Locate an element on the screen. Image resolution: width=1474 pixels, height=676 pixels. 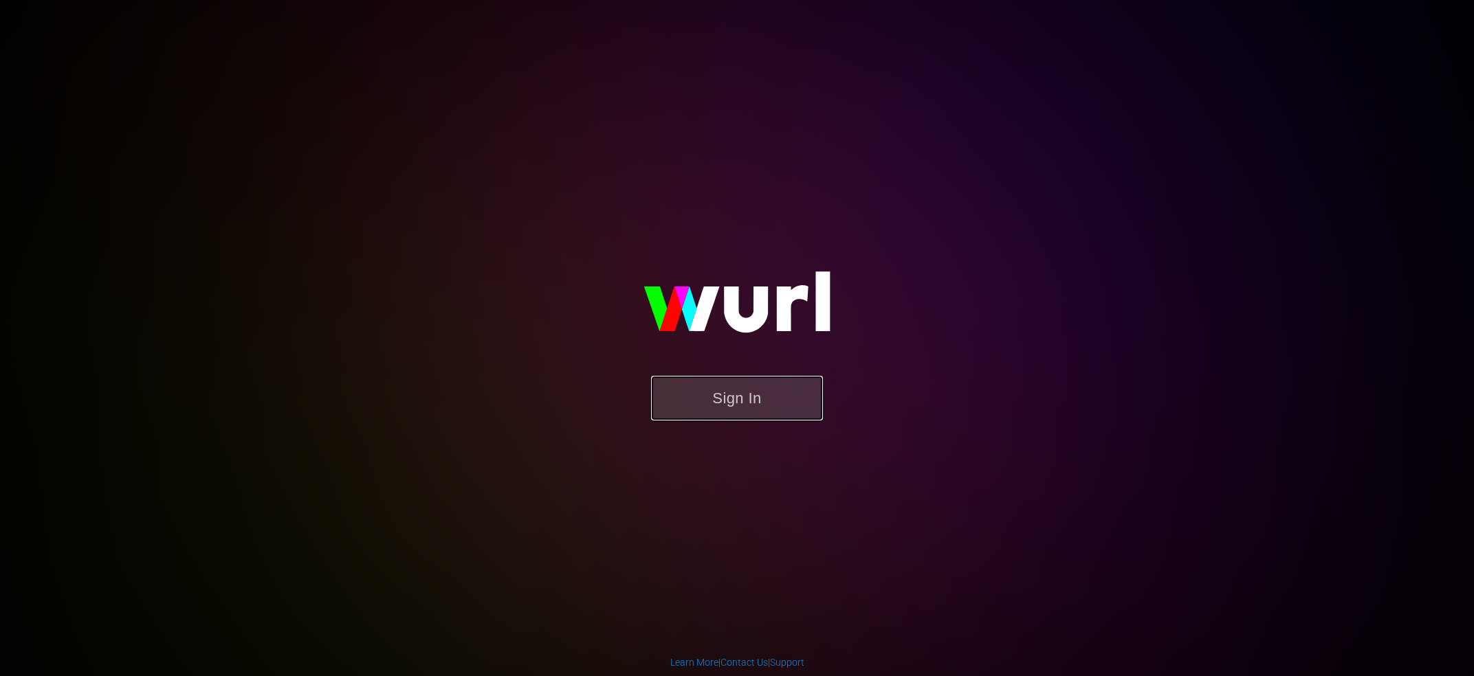
button: Sign In is located at coordinates (737, 398).